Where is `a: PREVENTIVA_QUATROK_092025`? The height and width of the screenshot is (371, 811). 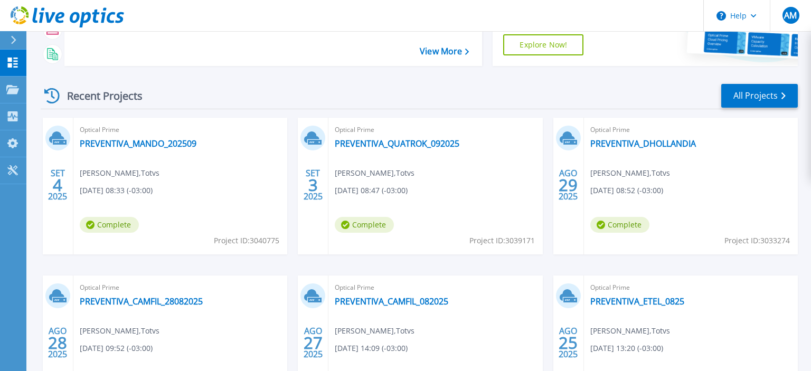
a: PREVENTIVA_QUATROK_092025 is located at coordinates (397, 144).